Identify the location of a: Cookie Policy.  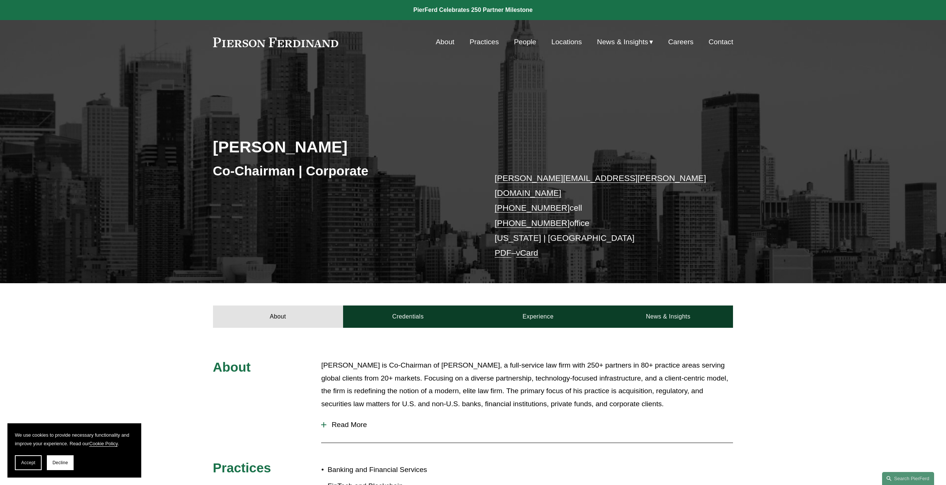
(103, 443).